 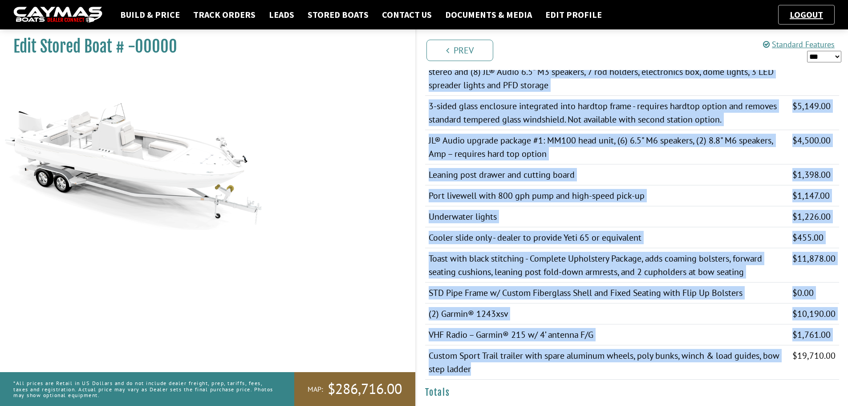 I want to click on td: 3-sided glass enclosure integrated into hardtop frame - requires hardtop option and removes stand..., so click(x=607, y=113).